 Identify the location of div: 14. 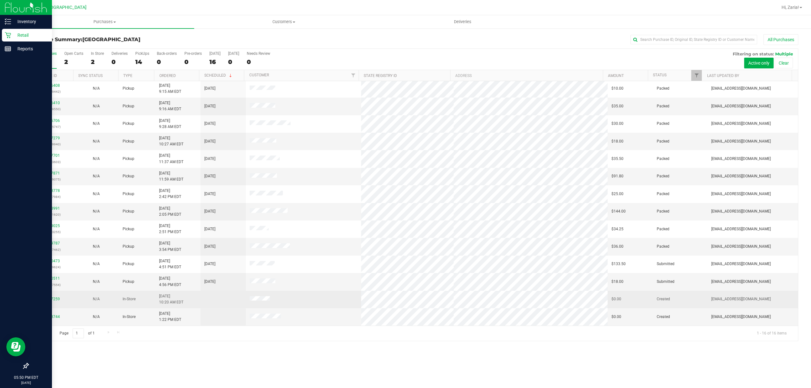
(142, 62).